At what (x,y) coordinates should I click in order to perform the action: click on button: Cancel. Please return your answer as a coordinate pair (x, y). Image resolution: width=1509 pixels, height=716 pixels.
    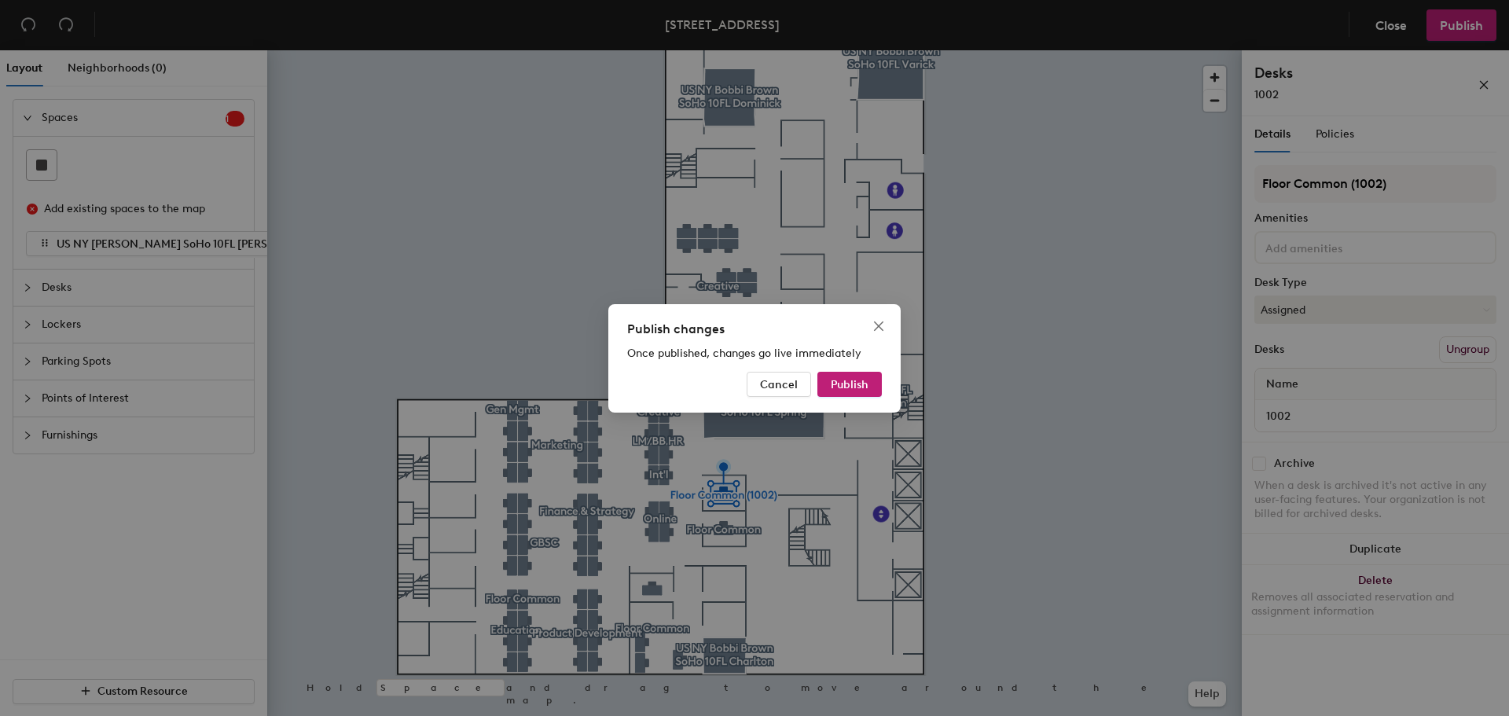
    Looking at the image, I should click on (779, 384).